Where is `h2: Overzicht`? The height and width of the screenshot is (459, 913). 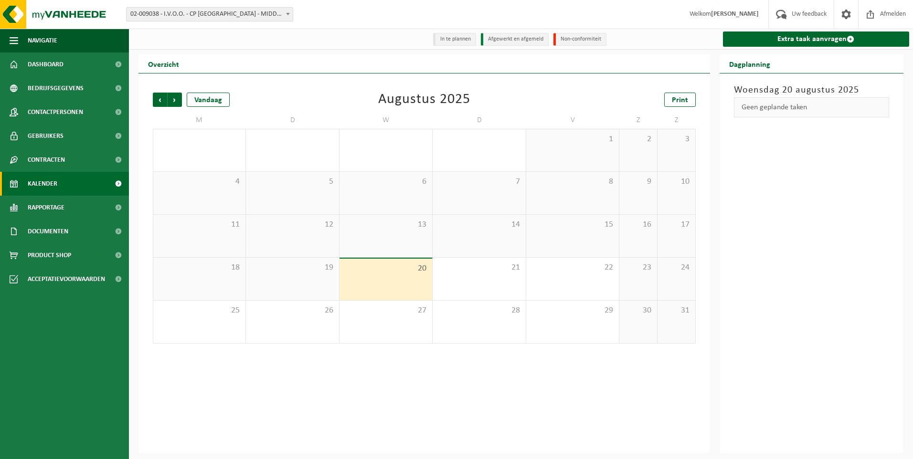
h2: Overzicht is located at coordinates (163, 64).